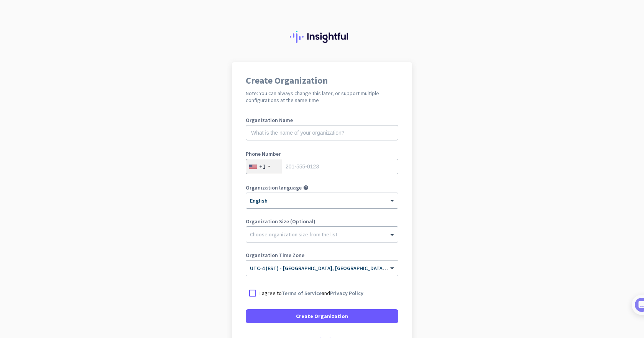 This screenshot has width=644, height=338. What do you see at coordinates (322, 97) in the screenshot?
I see `h2: Note: You can always change this later, or support multiple configurations at the same time` at bounding box center [322, 97].